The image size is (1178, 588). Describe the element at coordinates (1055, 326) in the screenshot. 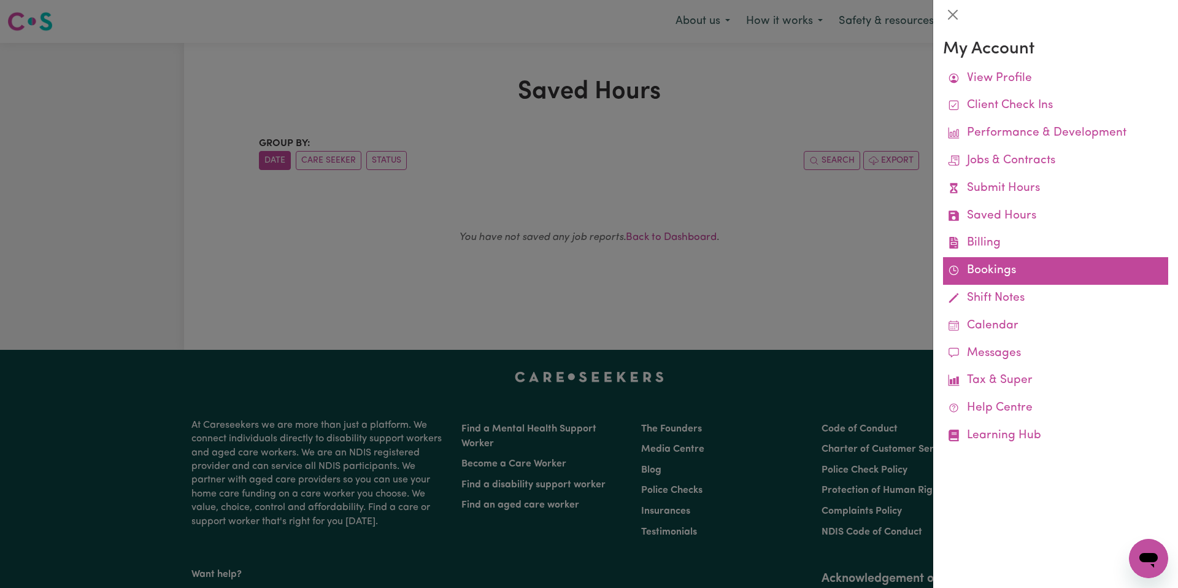

I see `a: Calendar` at that location.